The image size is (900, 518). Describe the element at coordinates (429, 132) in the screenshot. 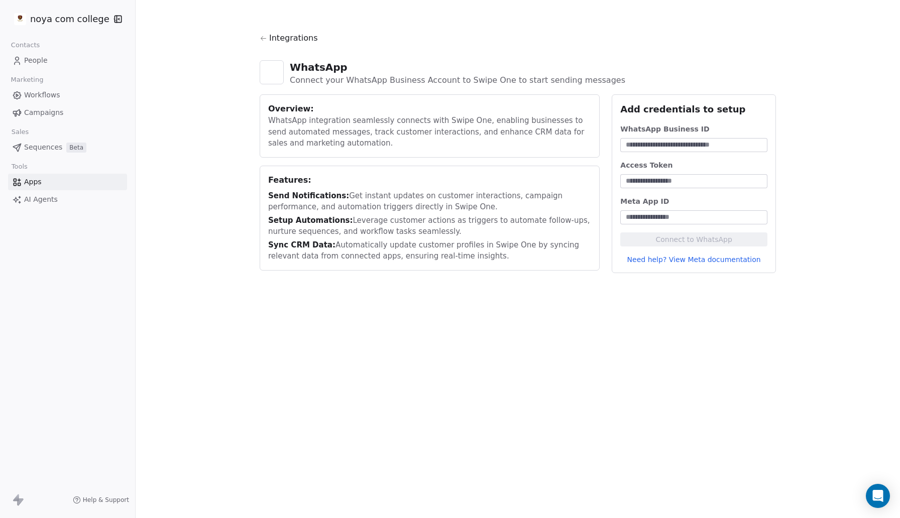

I see `div: WhatsApp integration seamlessly connects with Swipe One, enabling businesses to send automated me...` at that location.